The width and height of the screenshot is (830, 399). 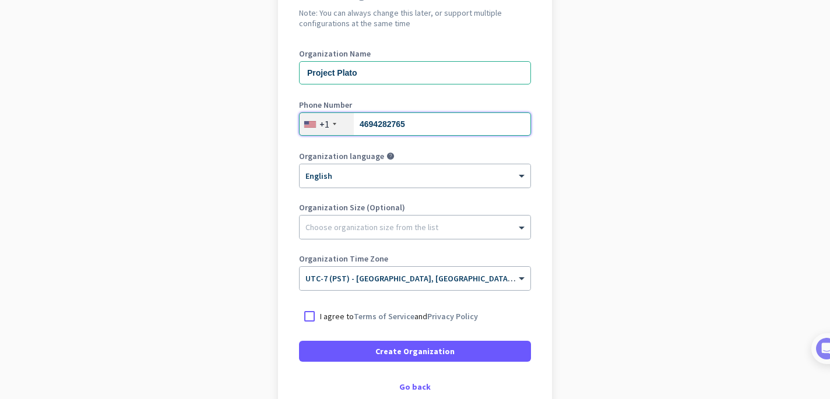 What do you see at coordinates (415, 208) in the screenshot?
I see `label: Organization Size (Optional)` at bounding box center [415, 208].